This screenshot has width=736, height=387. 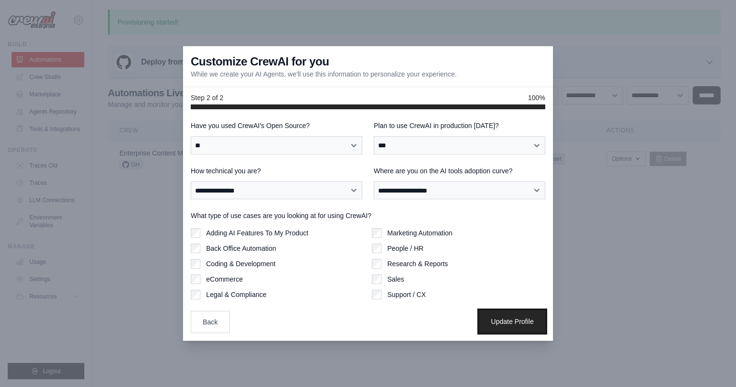 I want to click on label: Where are you on the AI tools adoption curve?, so click(x=460, y=171).